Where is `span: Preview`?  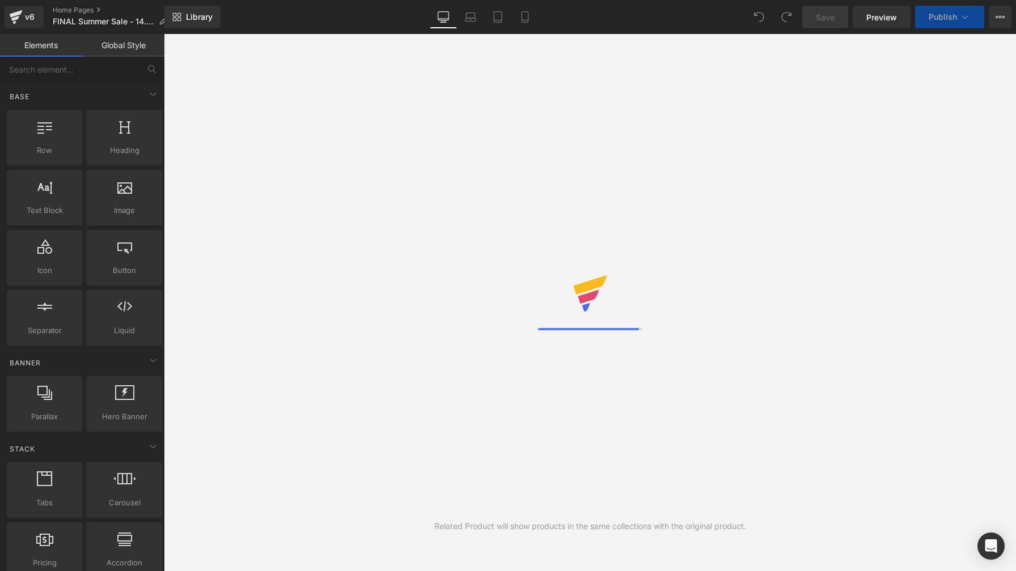 span: Preview is located at coordinates (882, 17).